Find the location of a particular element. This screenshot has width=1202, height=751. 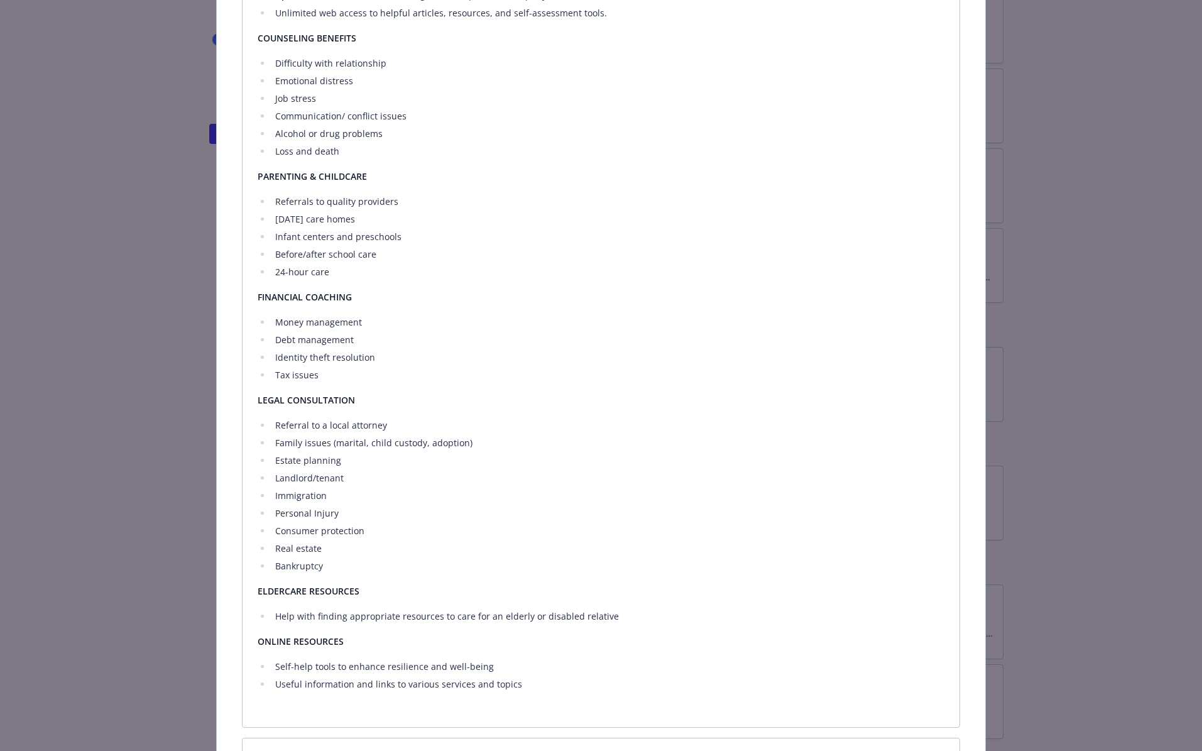

li: Referral to a local attorney is located at coordinates (608, 425).